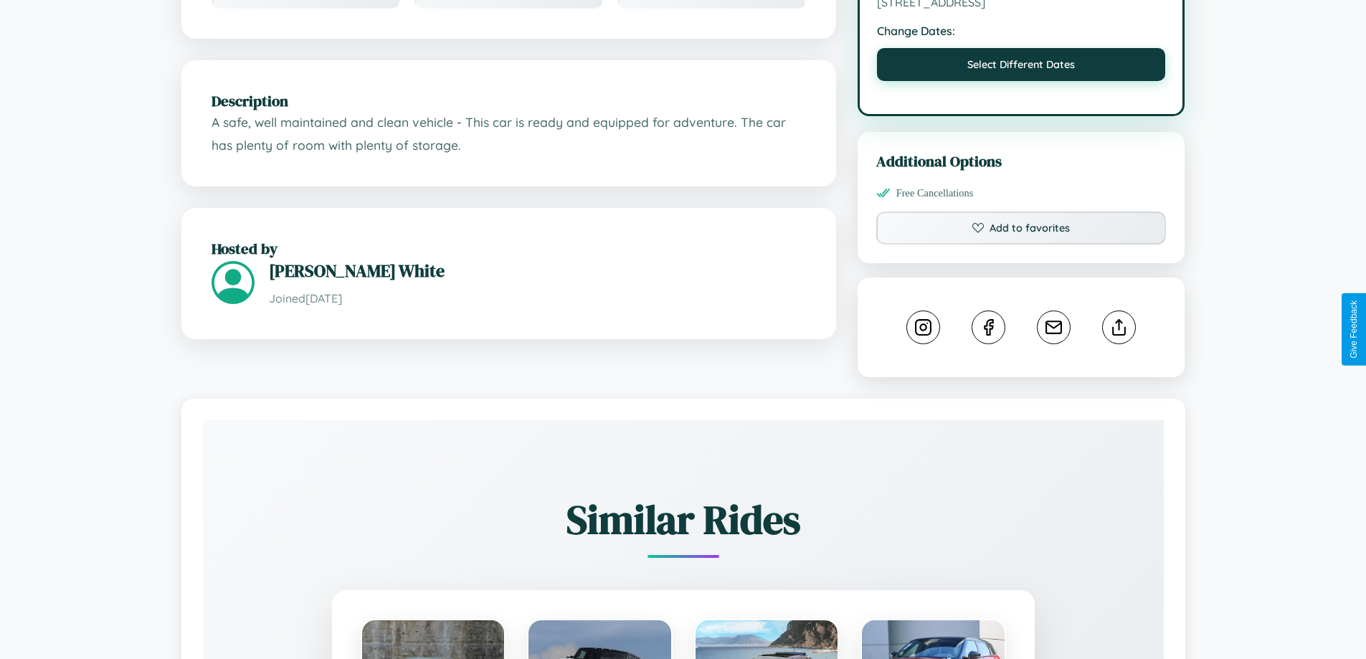  What do you see at coordinates (1021, 31) in the screenshot?
I see `strong: Change Dates:` at bounding box center [1021, 31].